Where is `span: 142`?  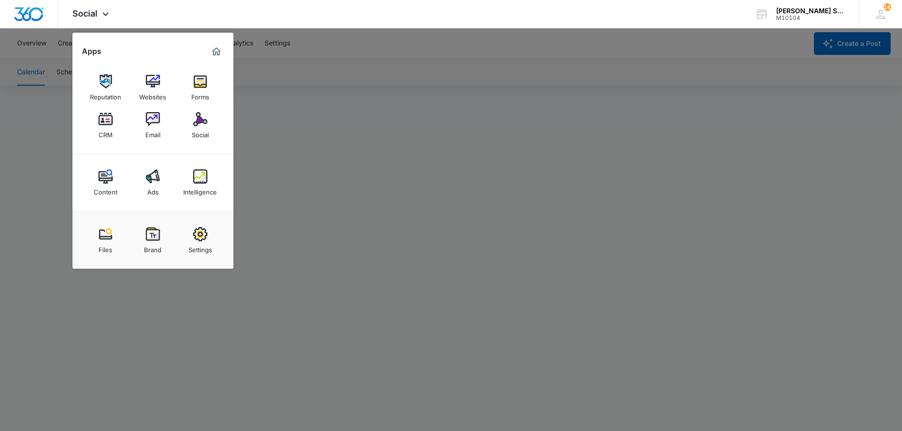 span: 142 is located at coordinates (888, 7).